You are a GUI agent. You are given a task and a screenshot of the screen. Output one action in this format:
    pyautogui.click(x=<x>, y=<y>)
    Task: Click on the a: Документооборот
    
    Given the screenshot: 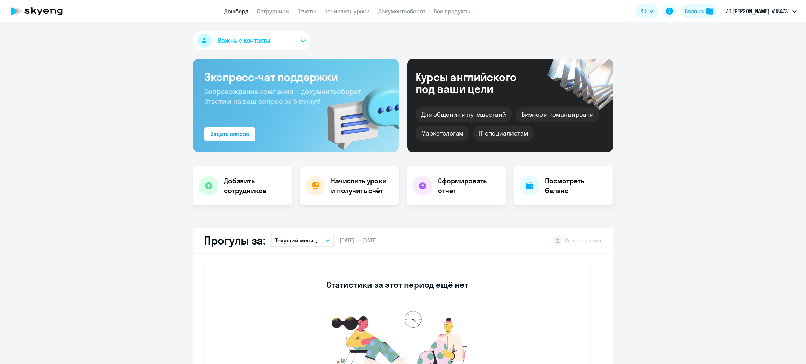 What is the action you would take?
    pyautogui.click(x=401, y=11)
    